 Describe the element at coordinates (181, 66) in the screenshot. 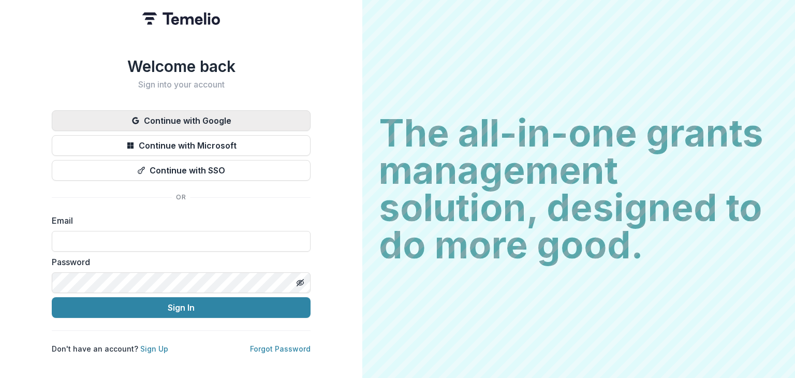

I see `h1: Welcome back` at that location.